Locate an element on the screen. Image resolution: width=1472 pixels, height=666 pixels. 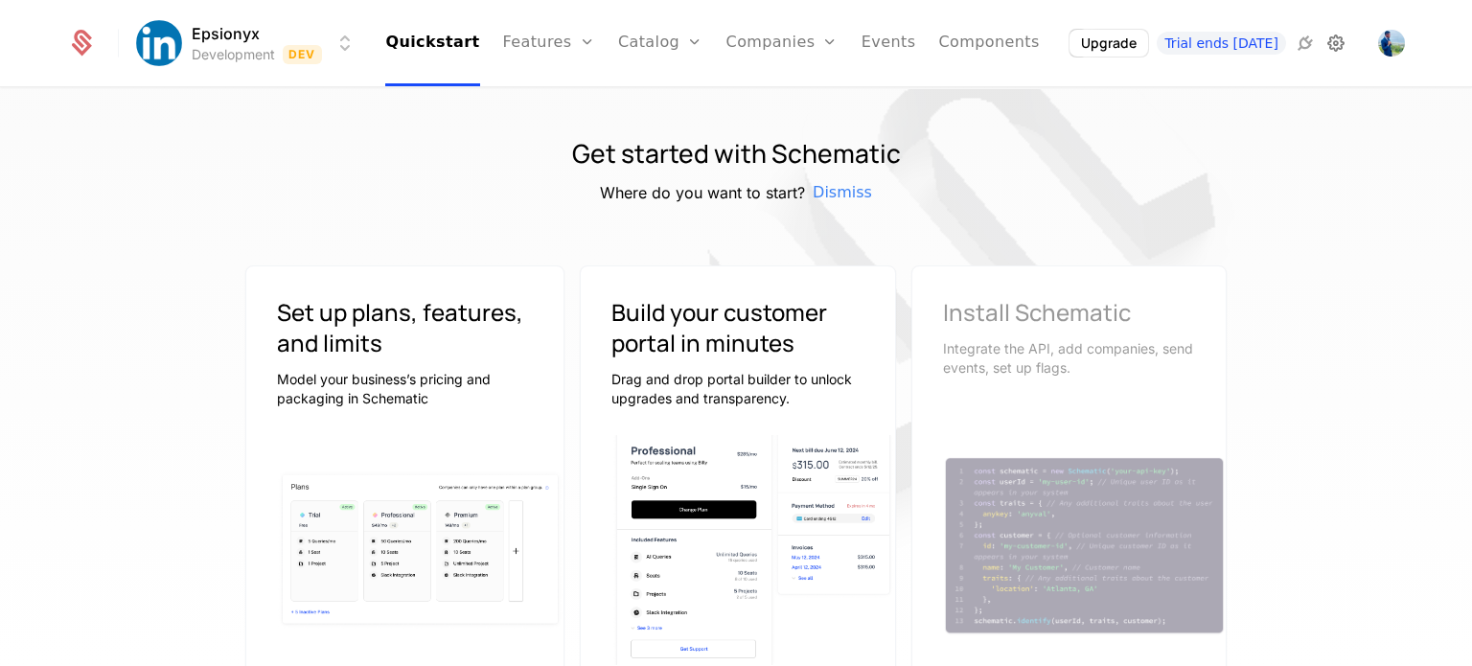
h5: Where do you want to start? is located at coordinates (702, 193).